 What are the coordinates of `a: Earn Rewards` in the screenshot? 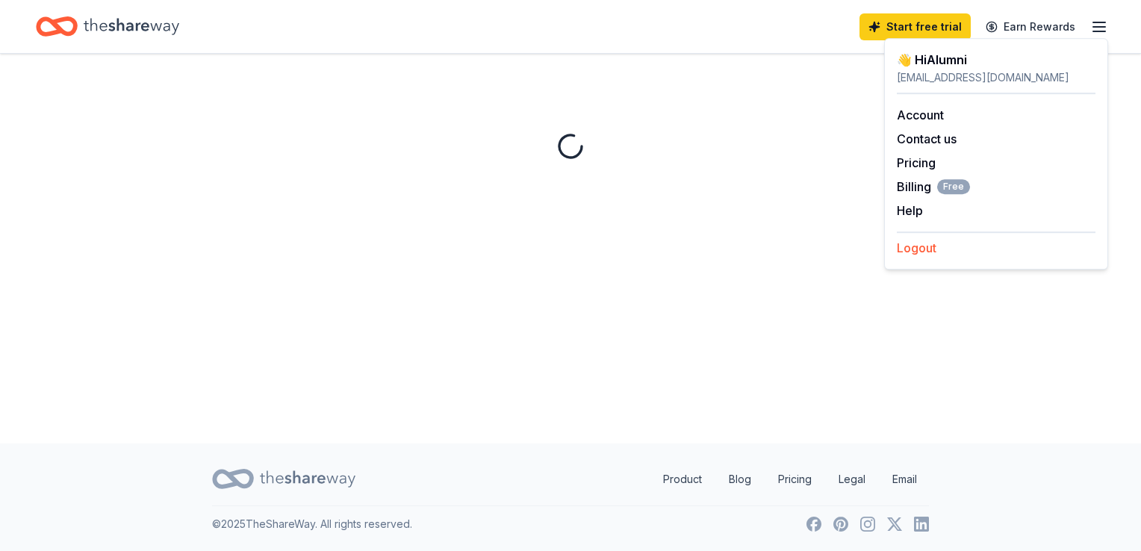 It's located at (1031, 27).